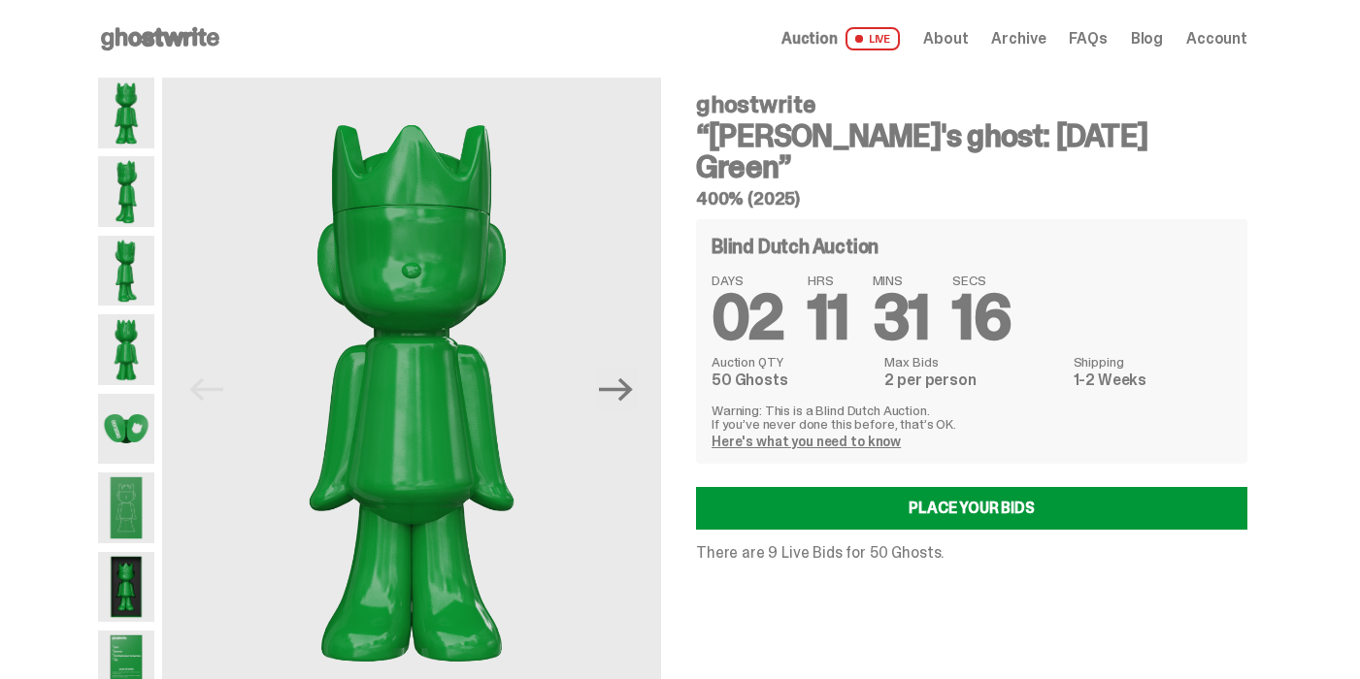  I want to click on a: FAQs, so click(1087, 39).